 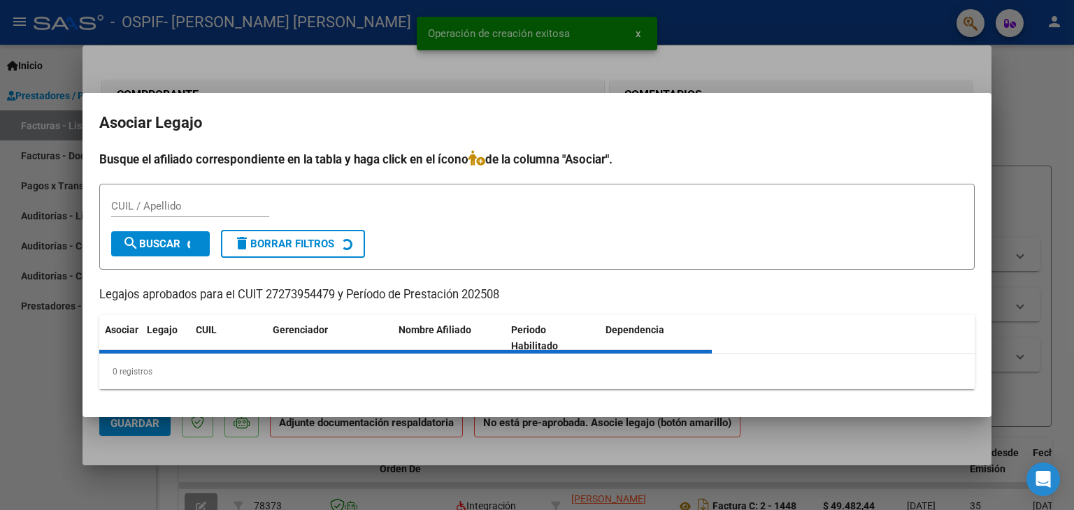 What do you see at coordinates (537, 295) in the screenshot?
I see `p: Legajos aprobados para el CUIT 27273954479 y Período de Prestación 202508` at bounding box center [537, 295].